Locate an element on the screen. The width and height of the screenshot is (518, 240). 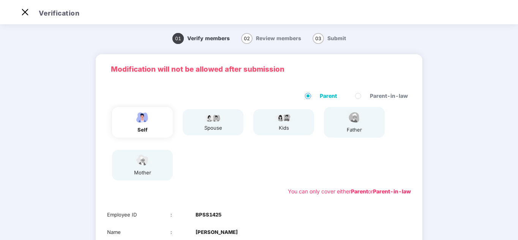
span: Parent is located at coordinates (328, 96).